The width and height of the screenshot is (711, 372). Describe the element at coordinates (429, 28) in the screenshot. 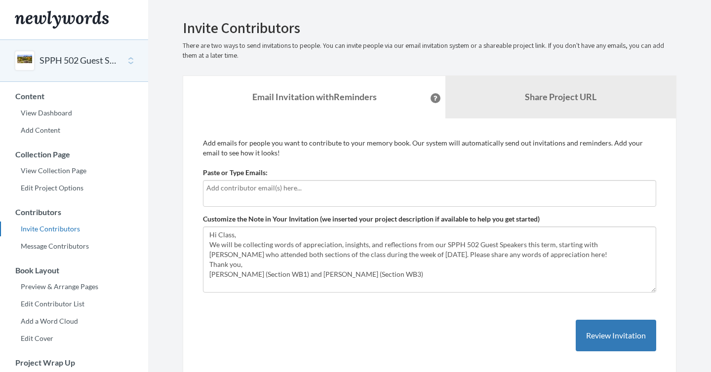

I see `h2: Invite Contributors` at that location.